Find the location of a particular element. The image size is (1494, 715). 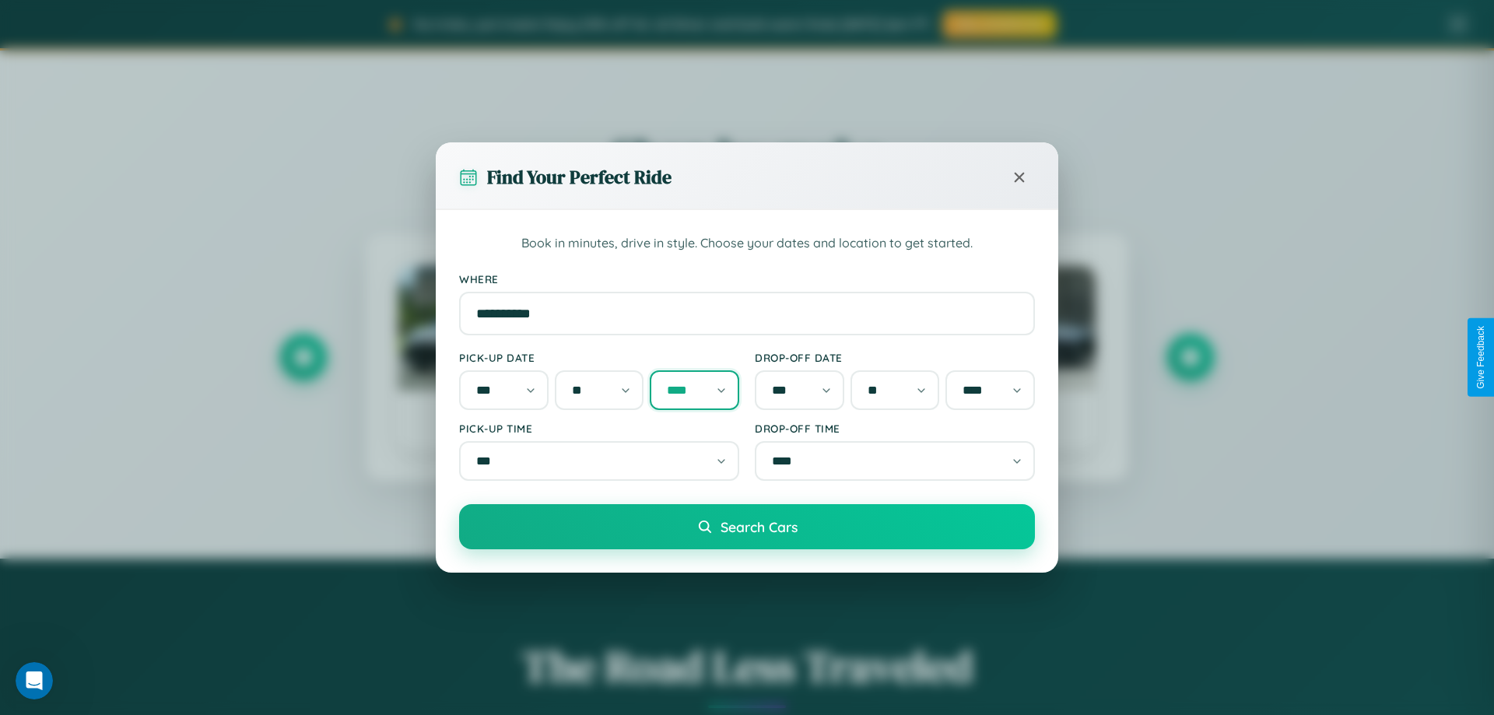

label: Drop-off Time is located at coordinates (895, 428).